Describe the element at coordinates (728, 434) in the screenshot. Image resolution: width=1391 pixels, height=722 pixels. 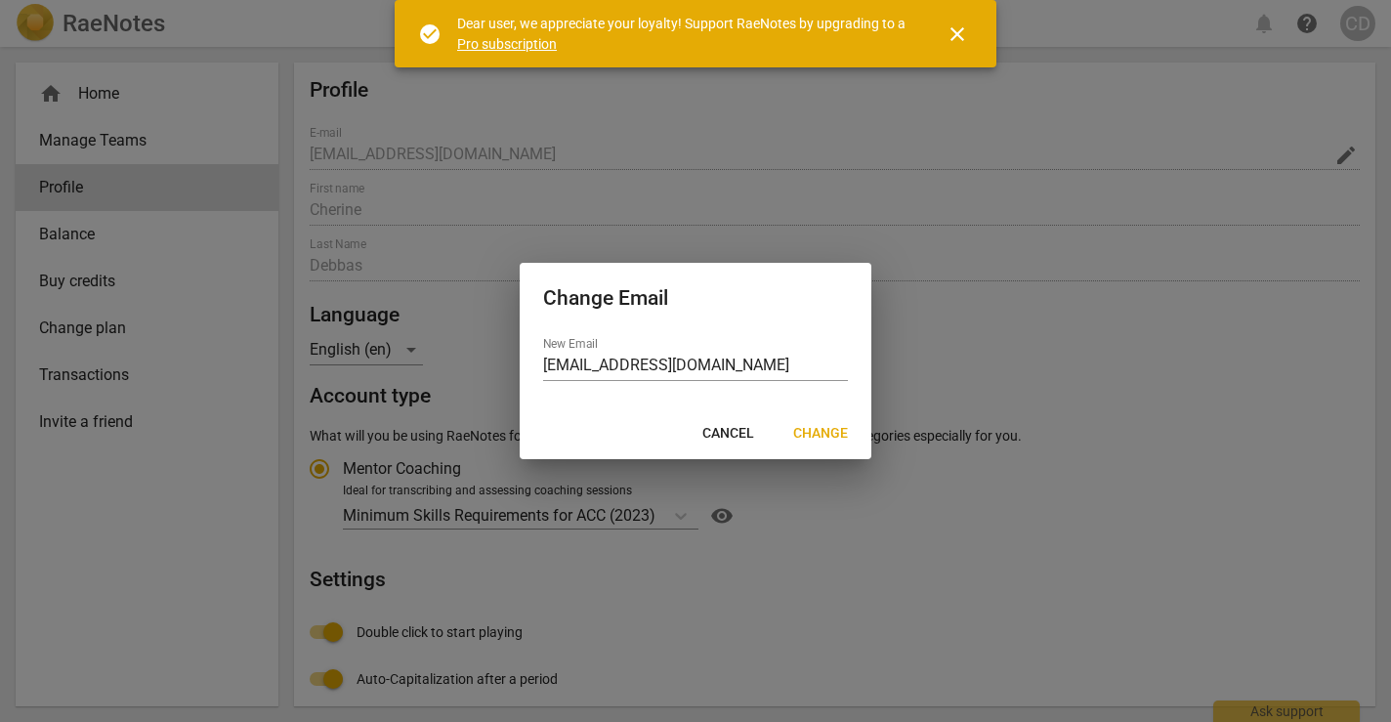
I see `span: Cancel` at that location.